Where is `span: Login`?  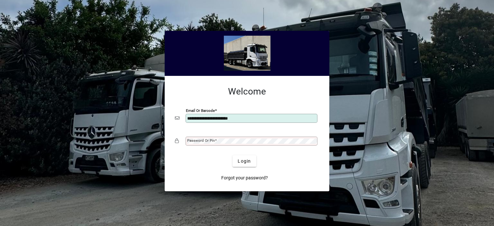 span: Login is located at coordinates (244, 161).